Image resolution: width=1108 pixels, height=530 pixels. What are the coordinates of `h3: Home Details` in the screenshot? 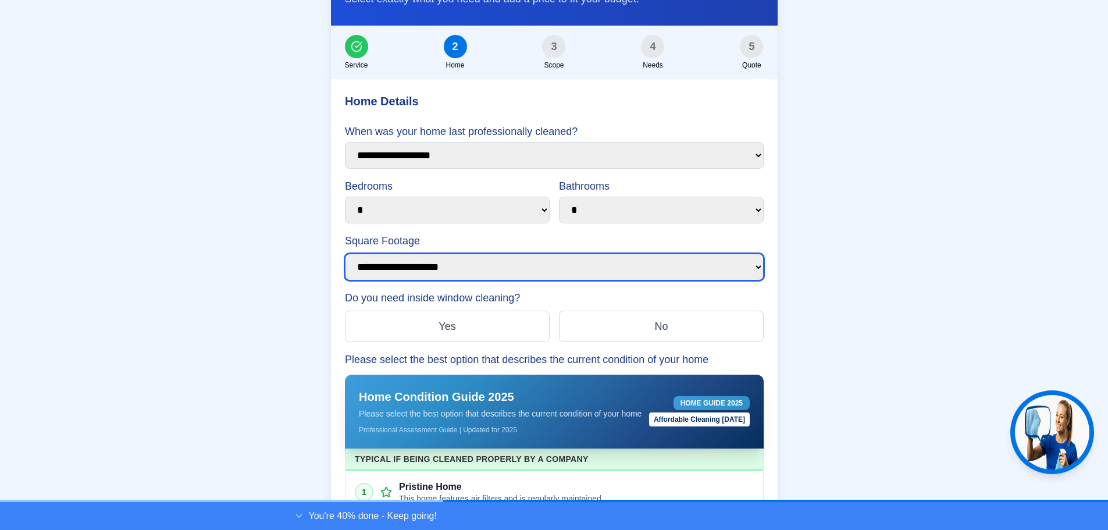 It's located at (554, 101).